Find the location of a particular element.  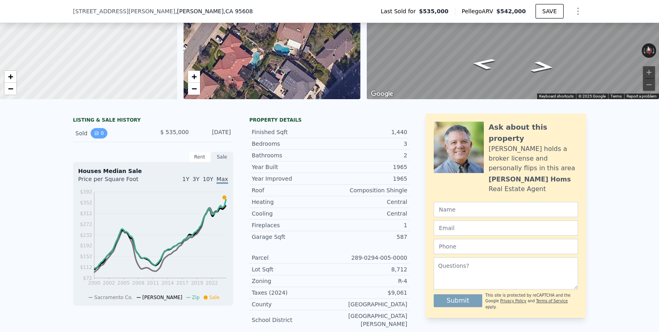

div: Garage Sqft is located at coordinates (291, 237).